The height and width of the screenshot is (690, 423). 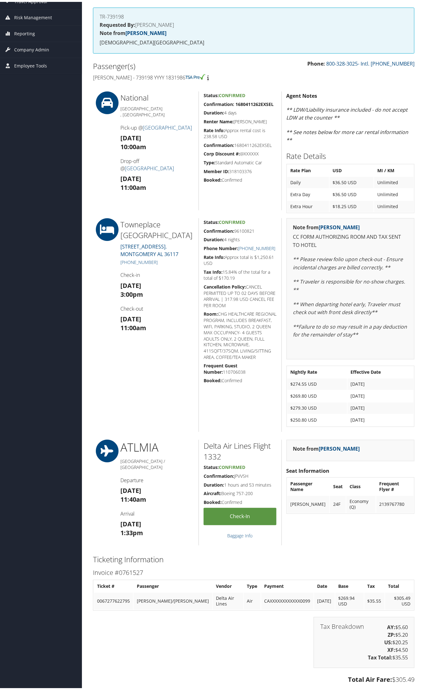 I want to click on td: Daily, so click(x=308, y=181).